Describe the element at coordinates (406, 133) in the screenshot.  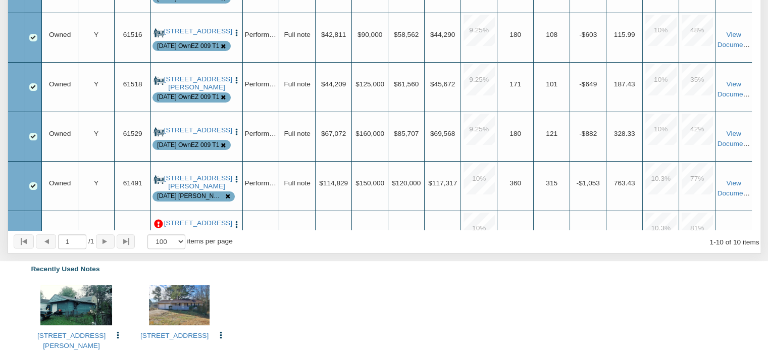
I see `span: $85,707` at that location.